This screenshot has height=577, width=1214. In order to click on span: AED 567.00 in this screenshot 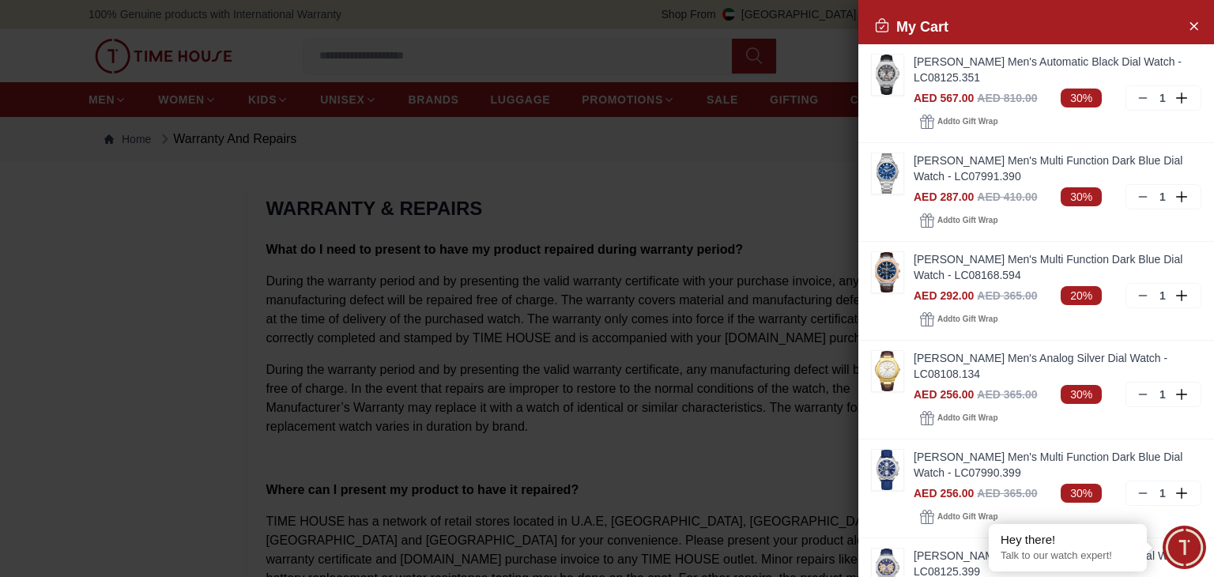, I will do `click(944, 98)`.